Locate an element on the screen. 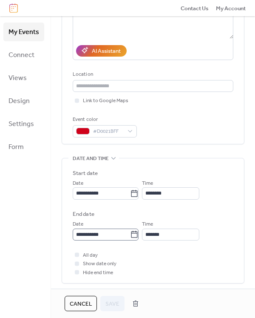 Image resolution: width=255 pixels, height=318 pixels. span: Date and time is located at coordinates (91, 158).